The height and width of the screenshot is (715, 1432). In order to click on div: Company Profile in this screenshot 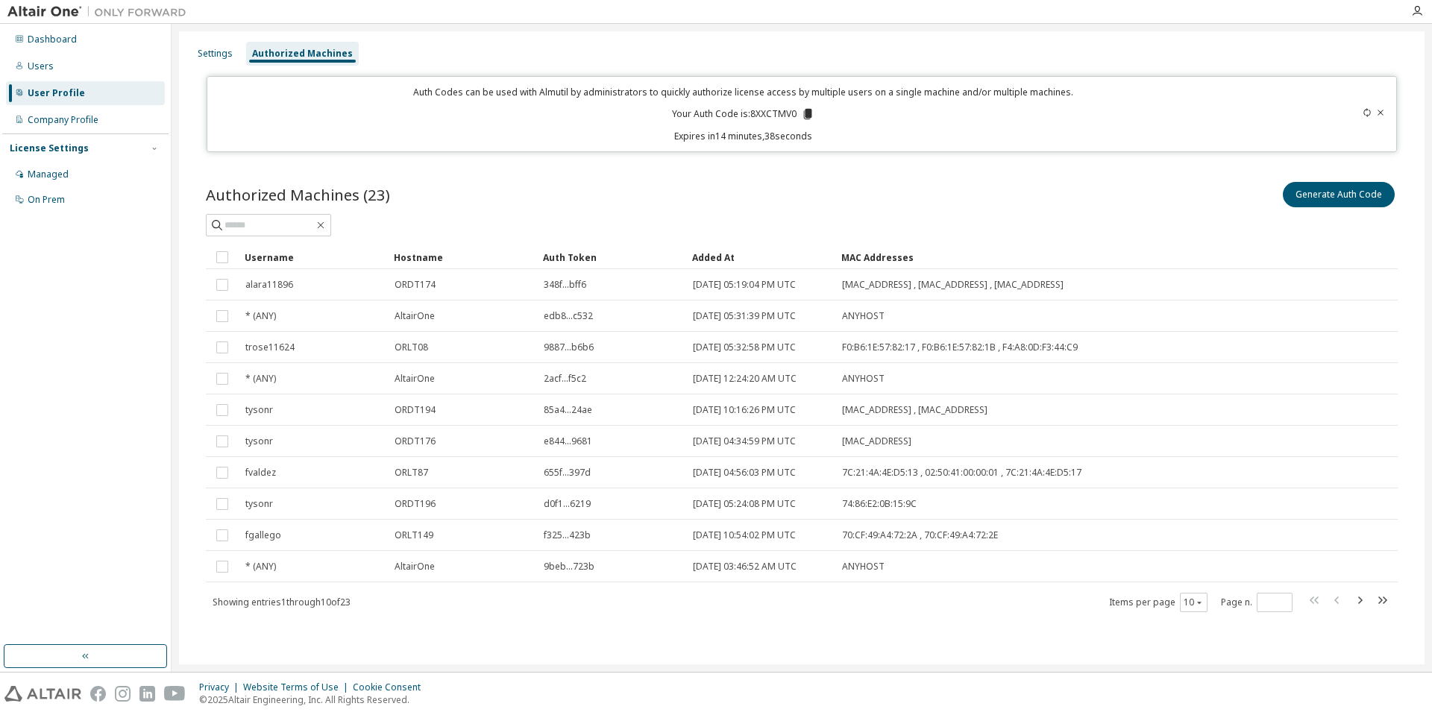, I will do `click(63, 120)`.